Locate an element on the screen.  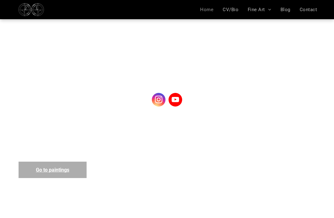
a: youtube is located at coordinates (175, 100).